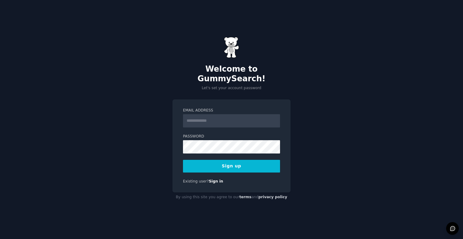  I want to click on h2: Welcome to GummySearch!, so click(232, 74).